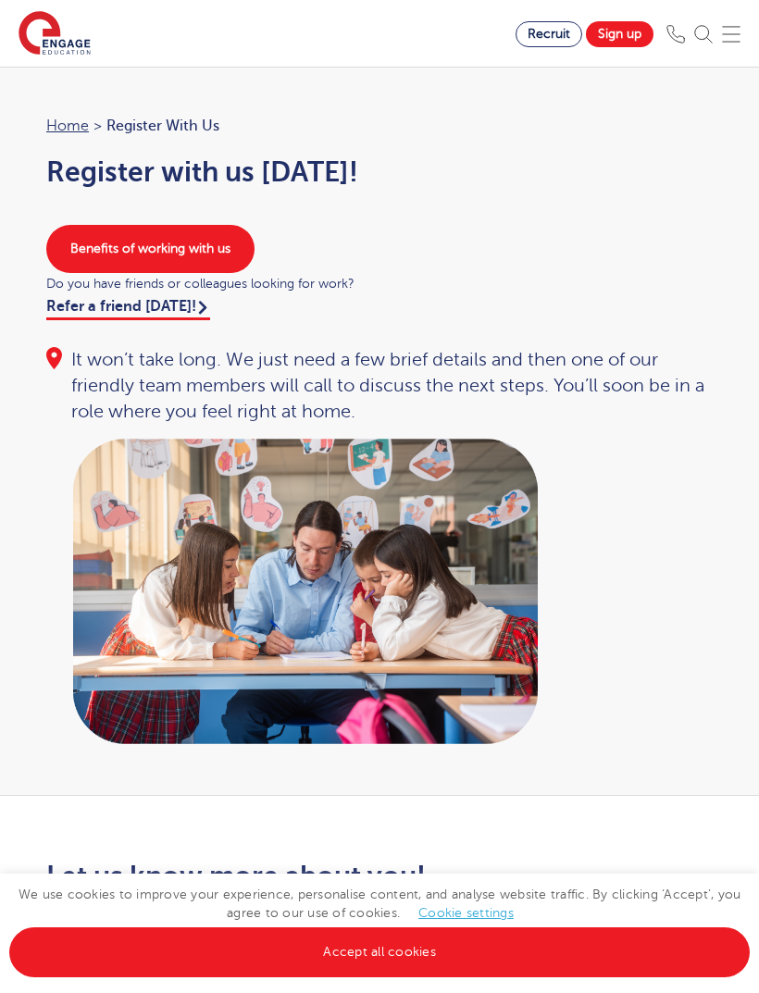 This screenshot has width=759, height=993. What do you see at coordinates (703, 34) in the screenshot?
I see `img: Search` at bounding box center [703, 34].